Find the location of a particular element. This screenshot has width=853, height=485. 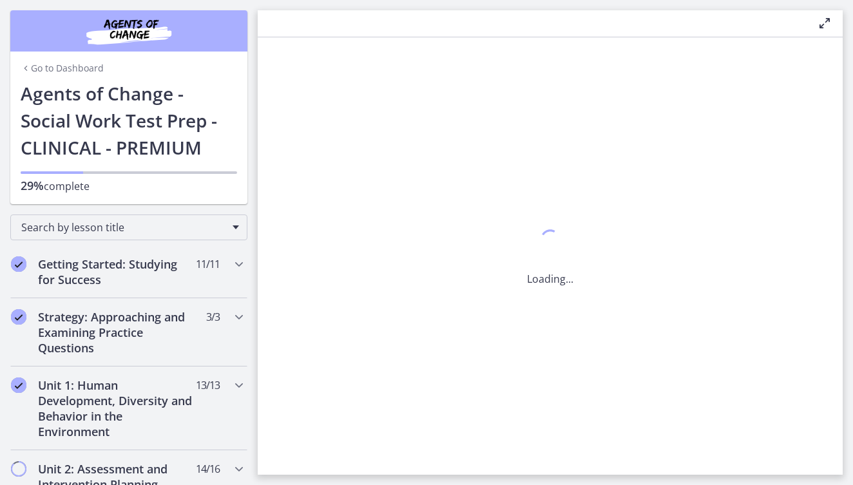

p: complete is located at coordinates (129, 185).